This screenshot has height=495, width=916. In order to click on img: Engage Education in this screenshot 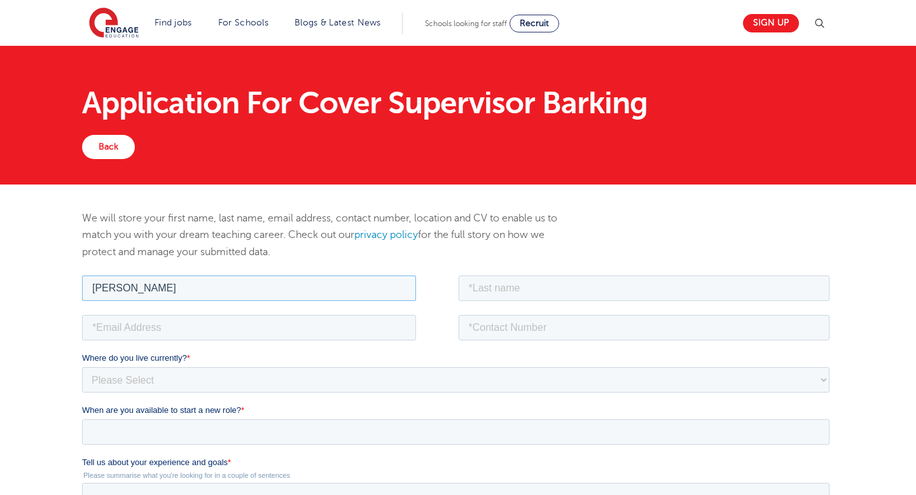, I will do `click(114, 24)`.